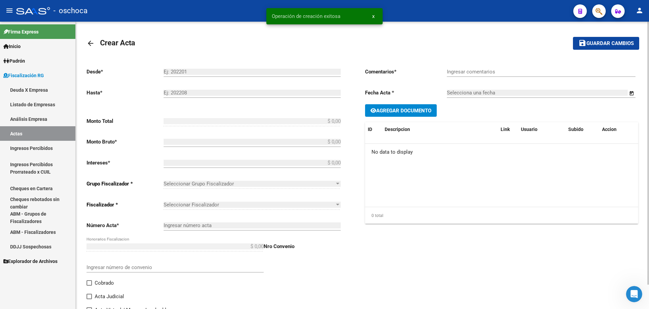 The image size is (649, 309). I want to click on span: Padrón, so click(14, 61).